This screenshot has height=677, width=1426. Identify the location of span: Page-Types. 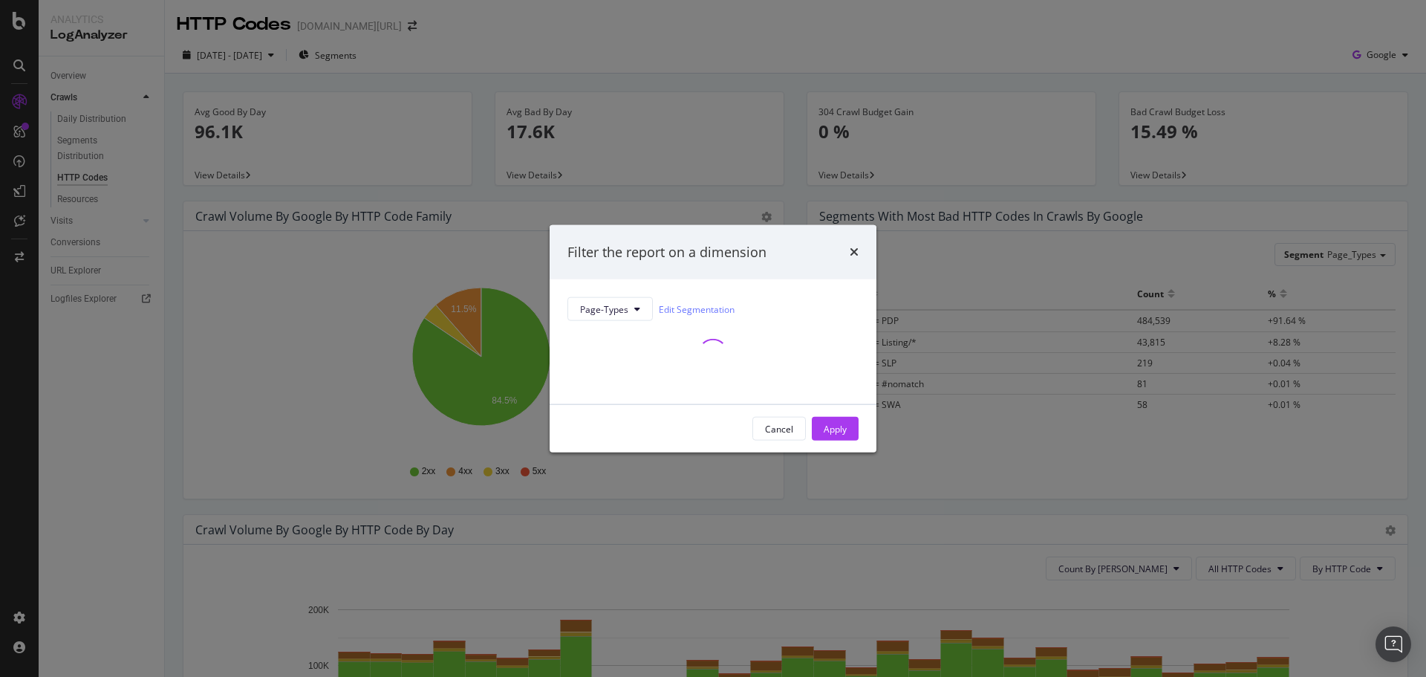
(604, 308).